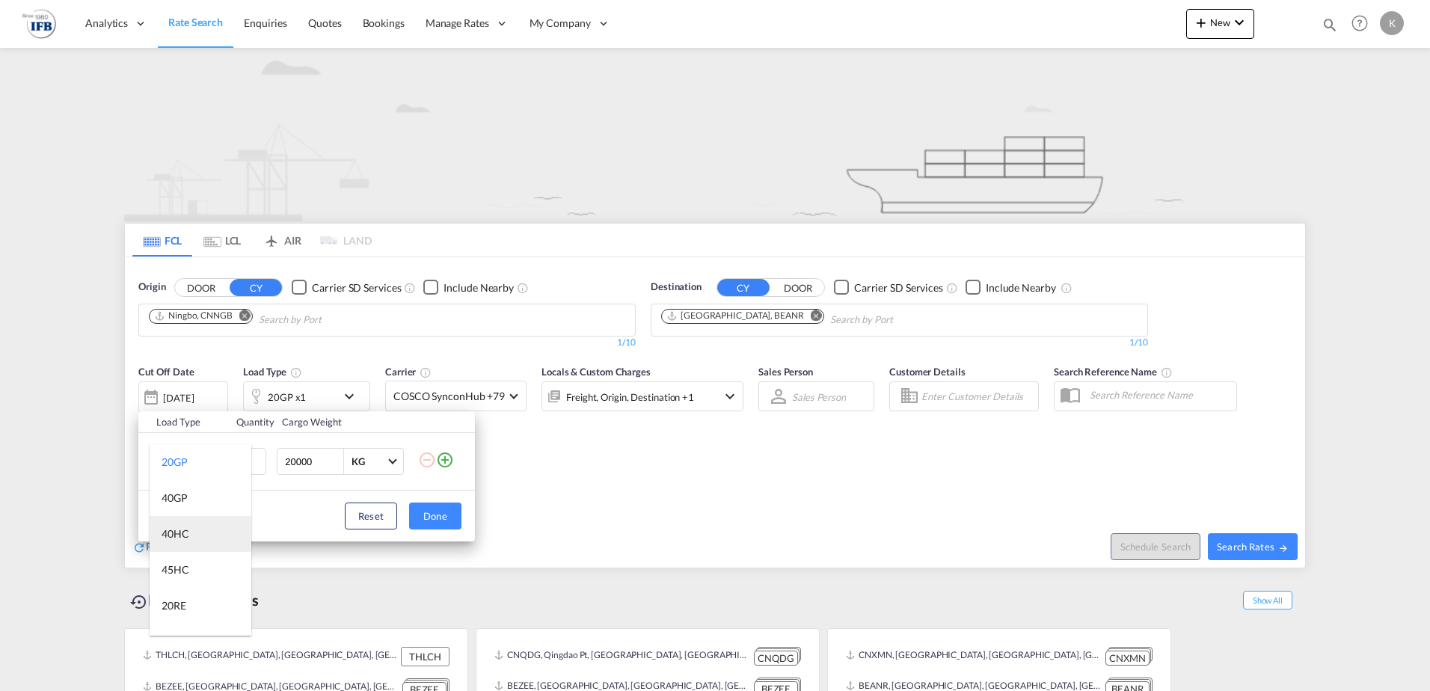 This screenshot has width=1430, height=691. Describe the element at coordinates (173, 606) in the screenshot. I see `div: 20RE` at that location.